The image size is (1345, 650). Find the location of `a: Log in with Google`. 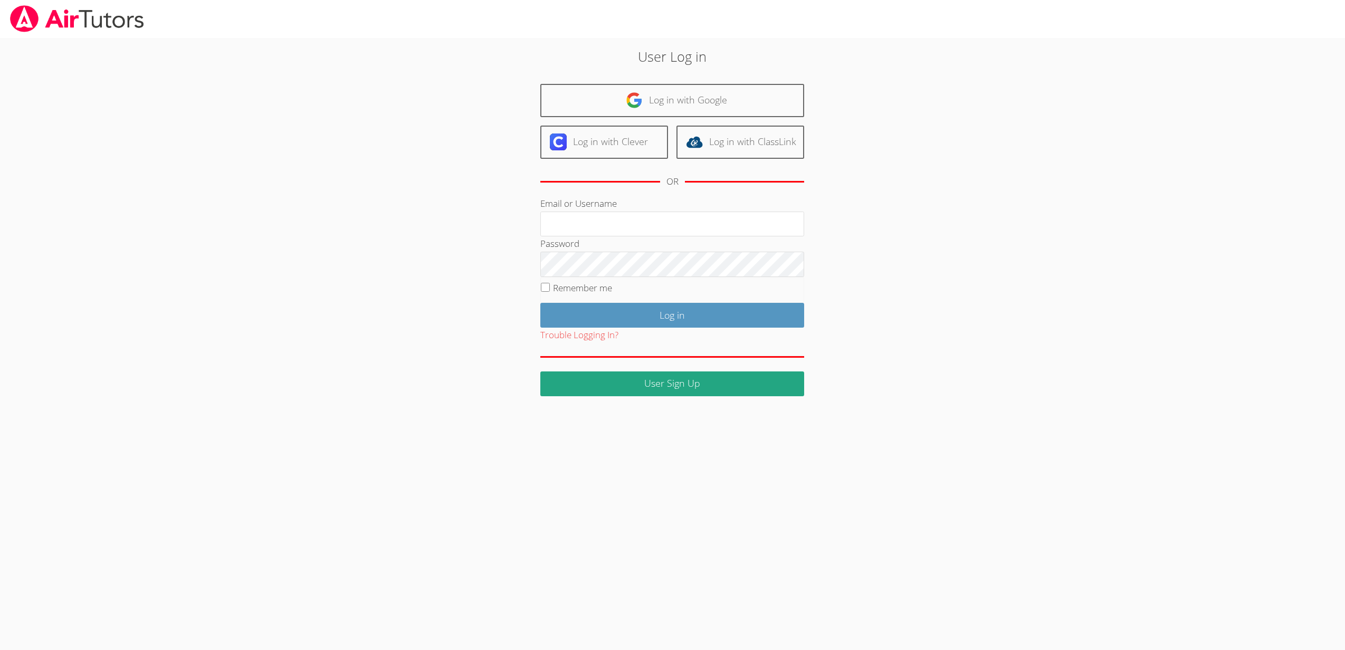

a: Log in with Google is located at coordinates (672, 100).